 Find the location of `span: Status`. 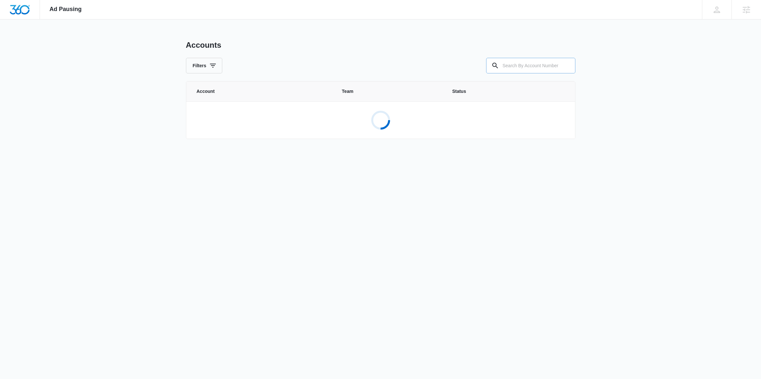

span: Status is located at coordinates (508, 91).